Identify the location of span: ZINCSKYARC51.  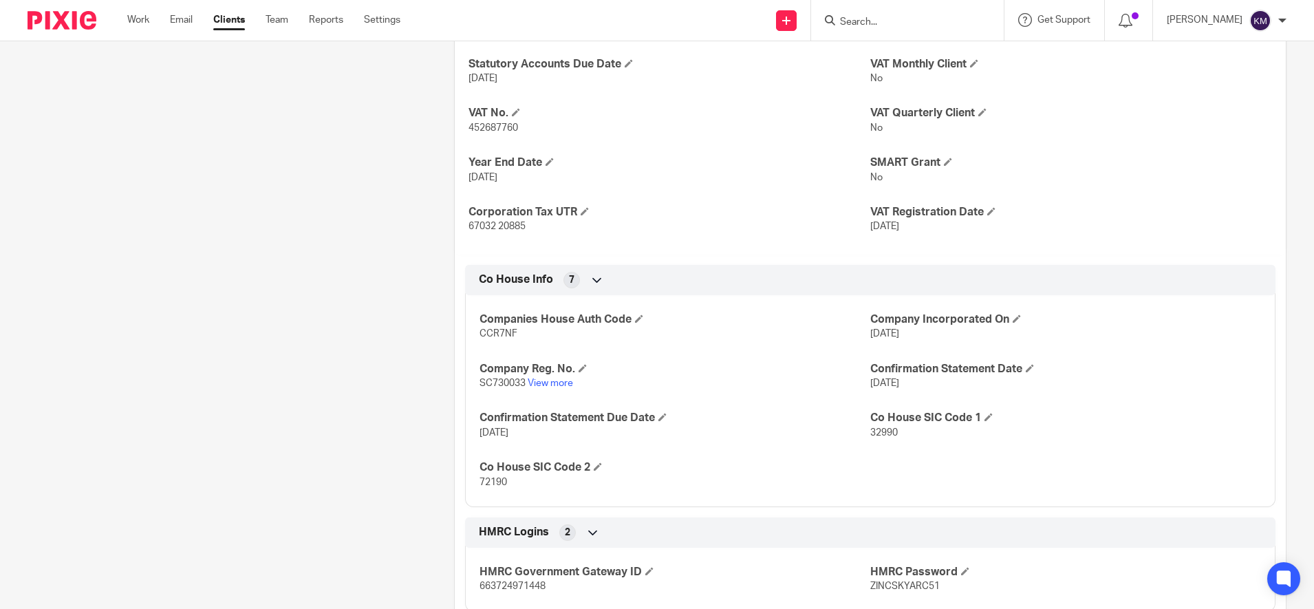
(905, 586).